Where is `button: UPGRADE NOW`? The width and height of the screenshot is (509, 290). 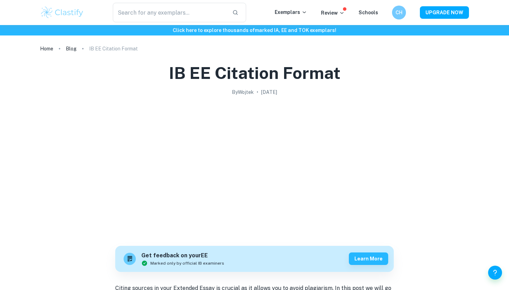
button: UPGRADE NOW is located at coordinates (444, 13).